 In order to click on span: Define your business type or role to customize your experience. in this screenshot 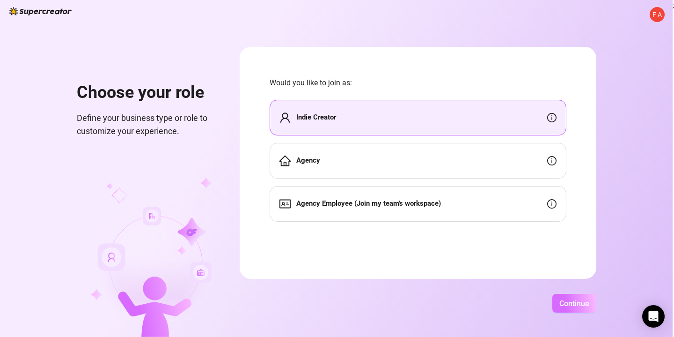, I will do `click(147, 124)`.